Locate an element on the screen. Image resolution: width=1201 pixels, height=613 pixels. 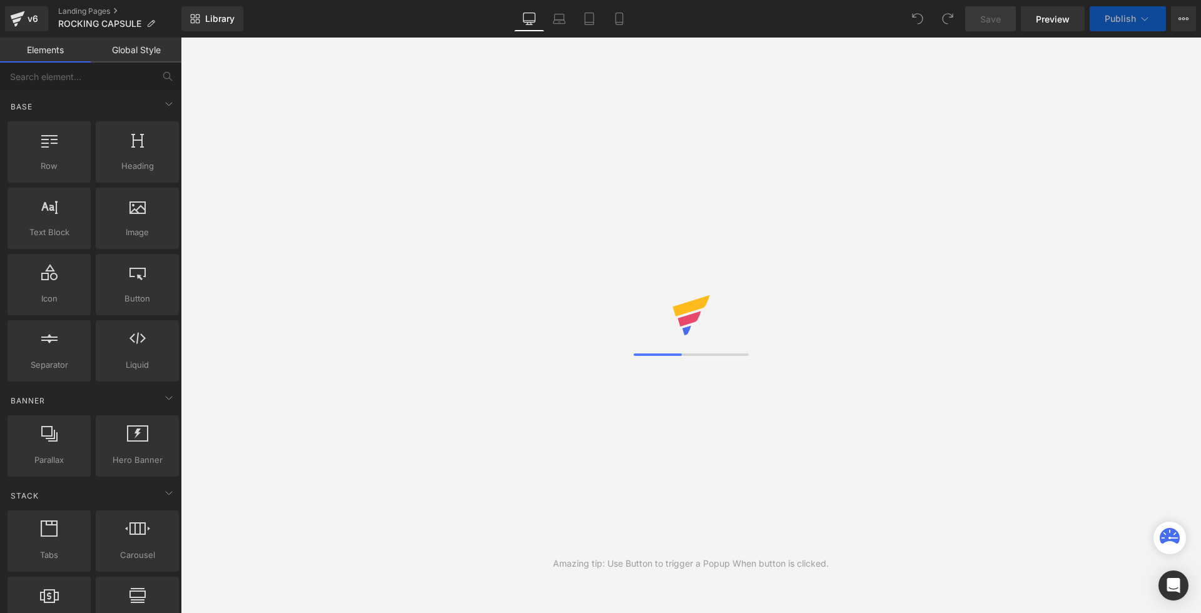
span: Row is located at coordinates (49, 166).